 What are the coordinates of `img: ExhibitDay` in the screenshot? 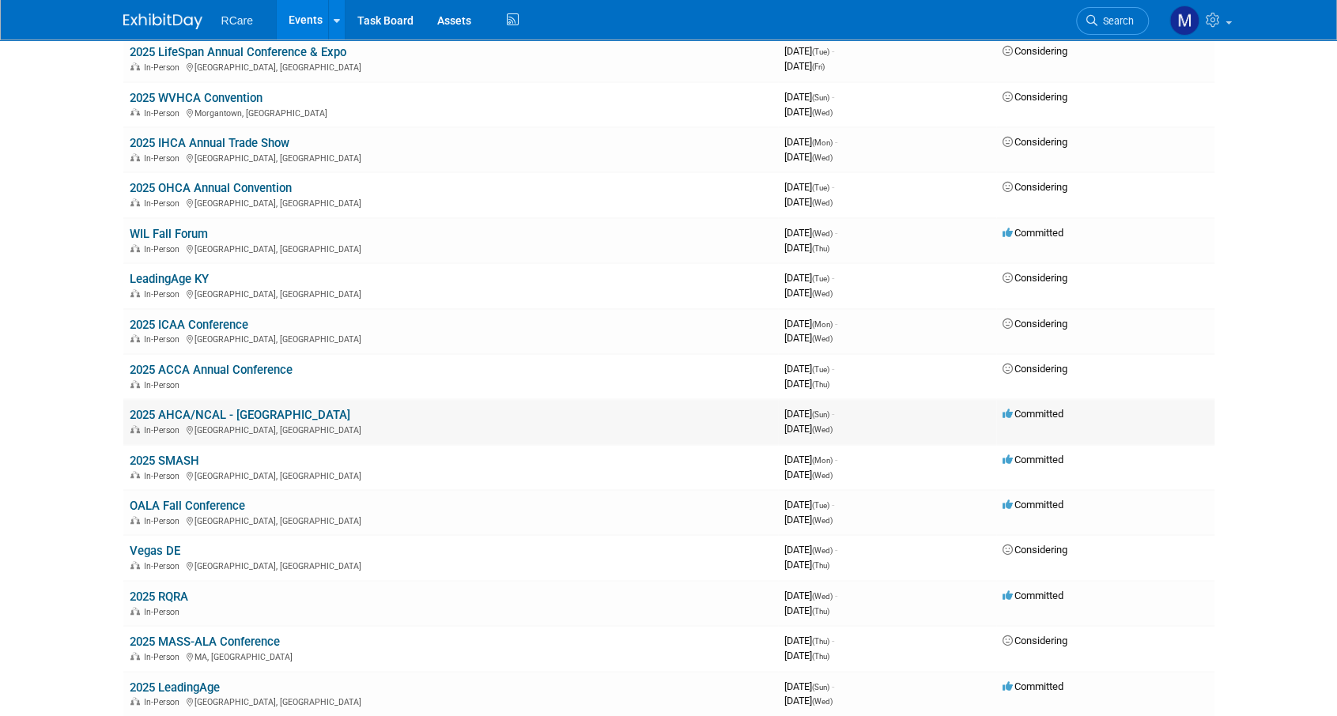 It's located at (163, 21).